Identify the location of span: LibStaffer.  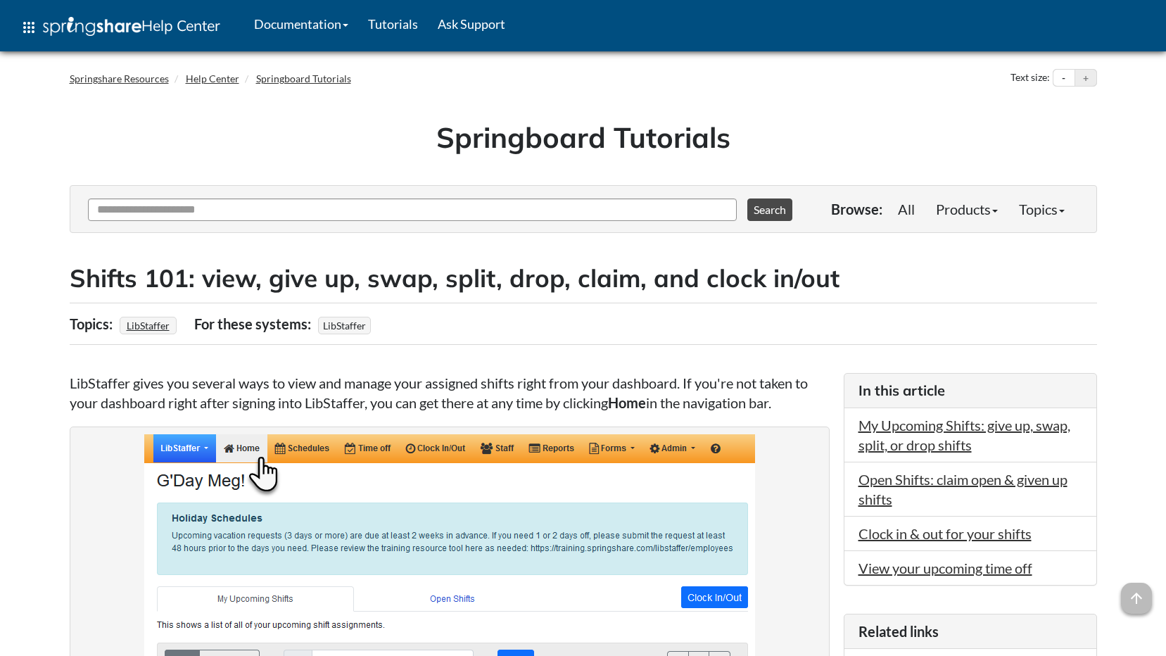
(344, 325).